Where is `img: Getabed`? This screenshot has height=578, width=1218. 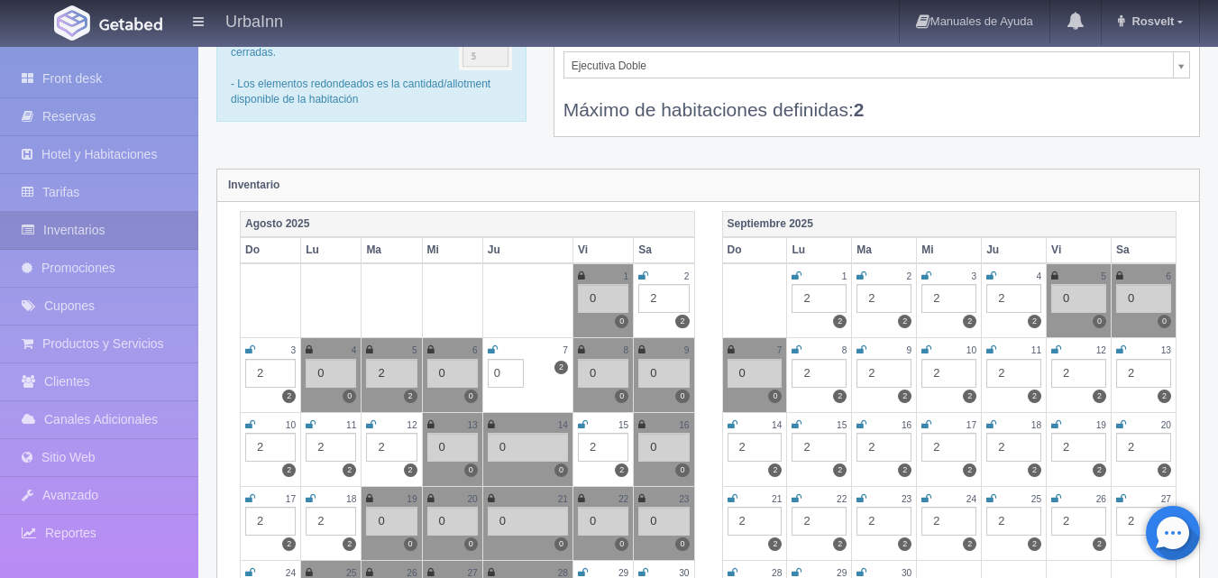
img: Getabed is located at coordinates (72, 23).